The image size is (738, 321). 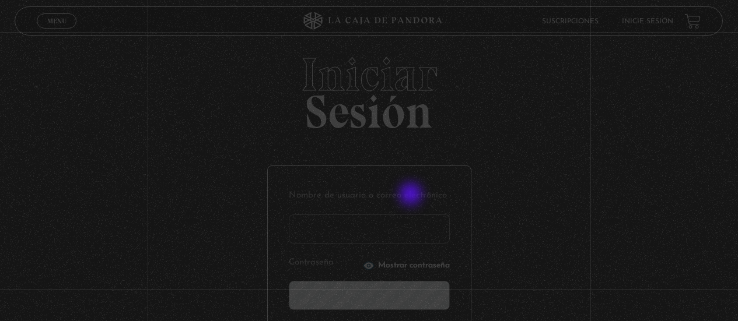 I want to click on h2: Sesión, so click(x=368, y=89).